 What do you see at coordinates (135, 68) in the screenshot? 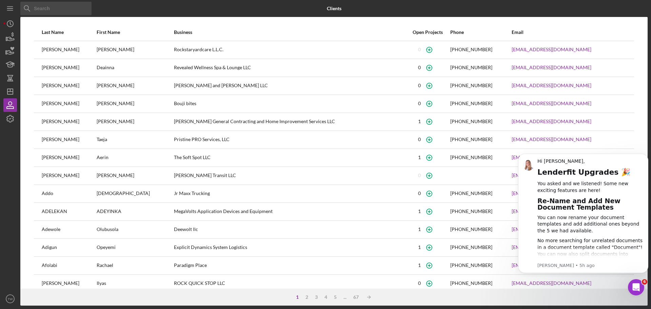
I see `div: Deainna` at bounding box center [135, 68].